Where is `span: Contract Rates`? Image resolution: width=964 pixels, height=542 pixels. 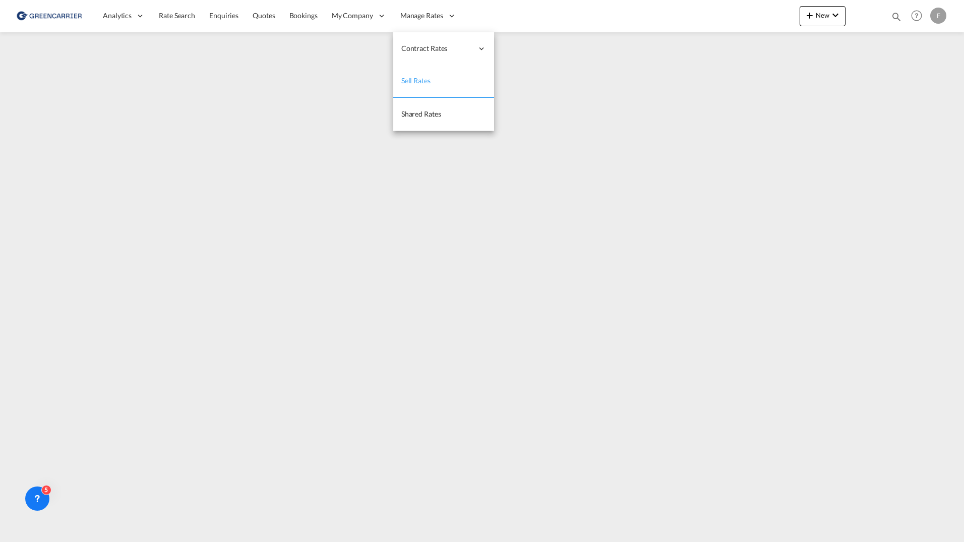 span: Contract Rates is located at coordinates (437, 48).